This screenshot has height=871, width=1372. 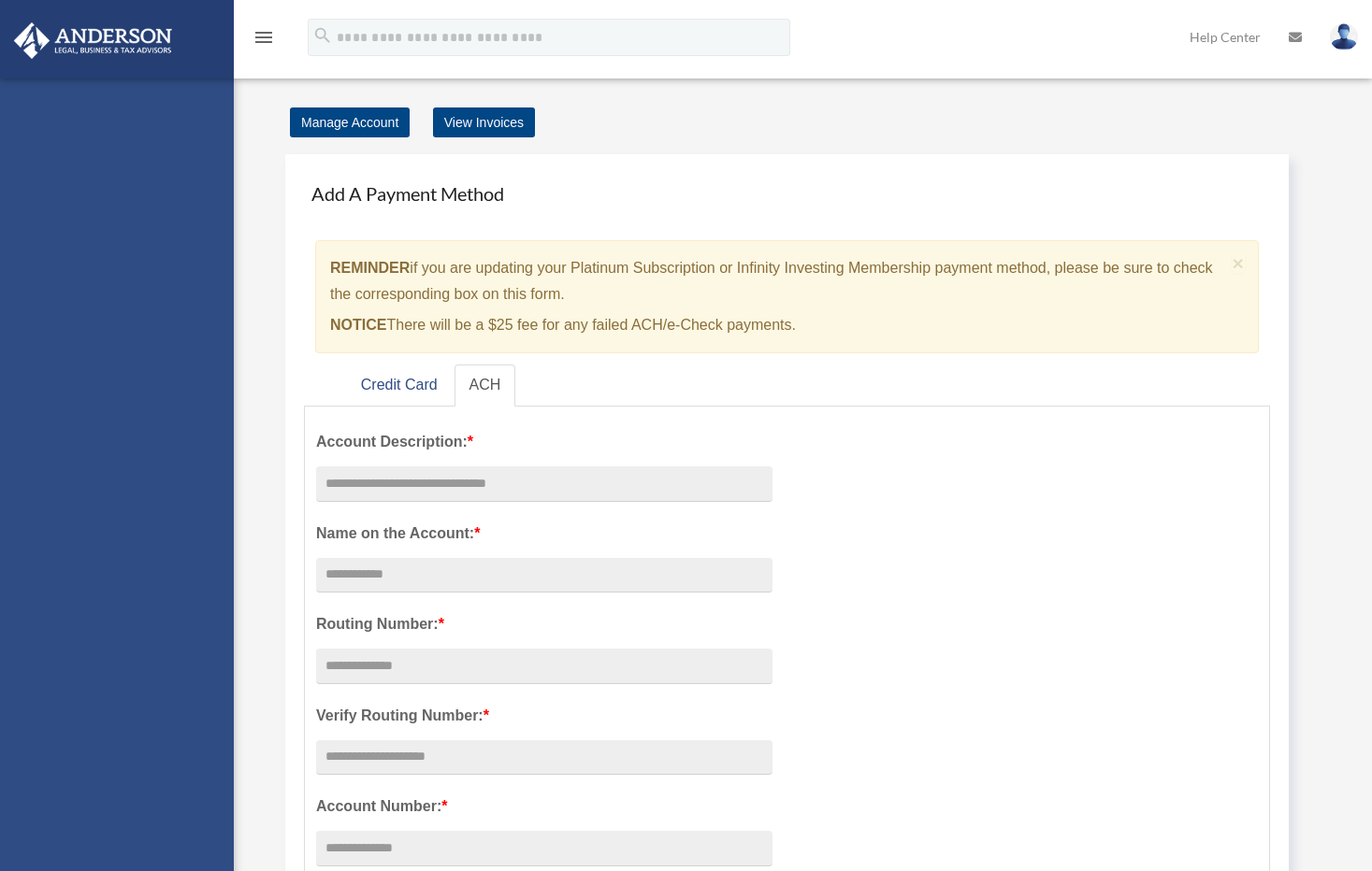 What do you see at coordinates (544, 807) in the screenshot?
I see `label: Account Number:` at bounding box center [544, 807].